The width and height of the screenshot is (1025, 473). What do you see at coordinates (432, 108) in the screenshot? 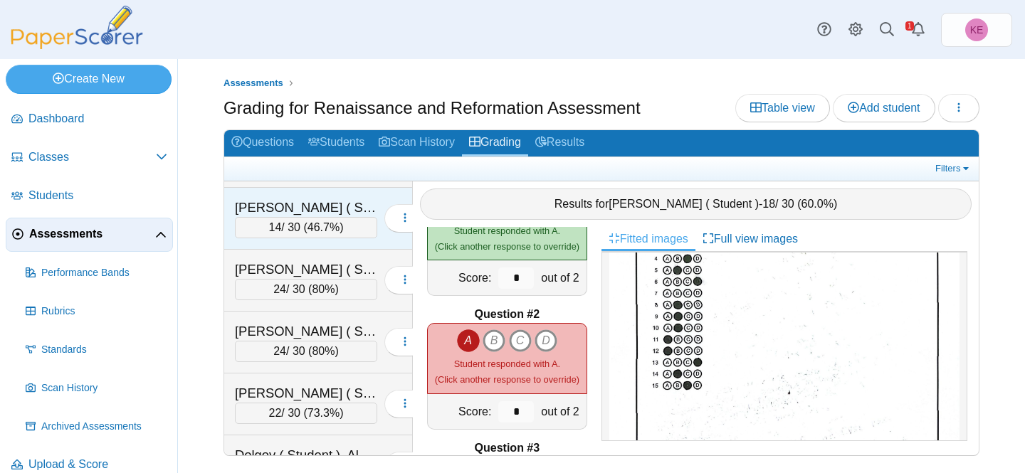
I see `h1: Grading for Renaissance and Reformation Assessment` at bounding box center [432, 108].